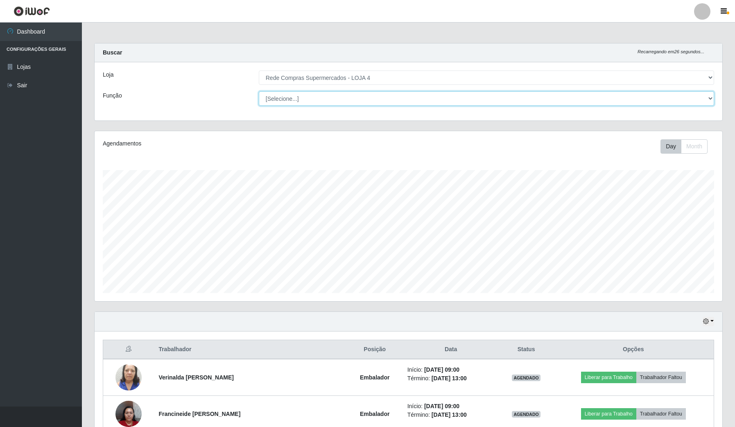  Describe the element at coordinates (526, 349) in the screenshot. I see `th: Status` at that location.